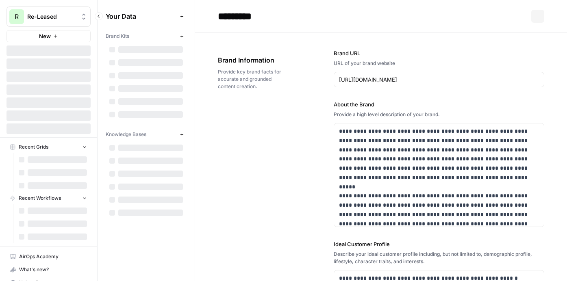 Image resolution: width=567 pixels, height=281 pixels. What do you see at coordinates (439, 53) in the screenshot?
I see `label: Brand URL` at bounding box center [439, 53].